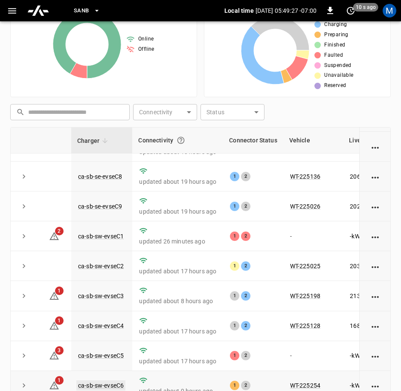 The width and height of the screenshot is (401, 391). I want to click on p: updated about 8 hours ago, so click(177, 301).